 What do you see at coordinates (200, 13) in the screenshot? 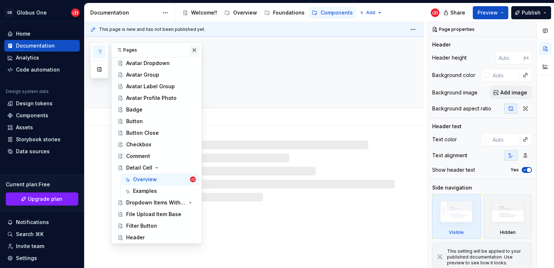
I see `a: Welcome!!` at bounding box center [200, 13].